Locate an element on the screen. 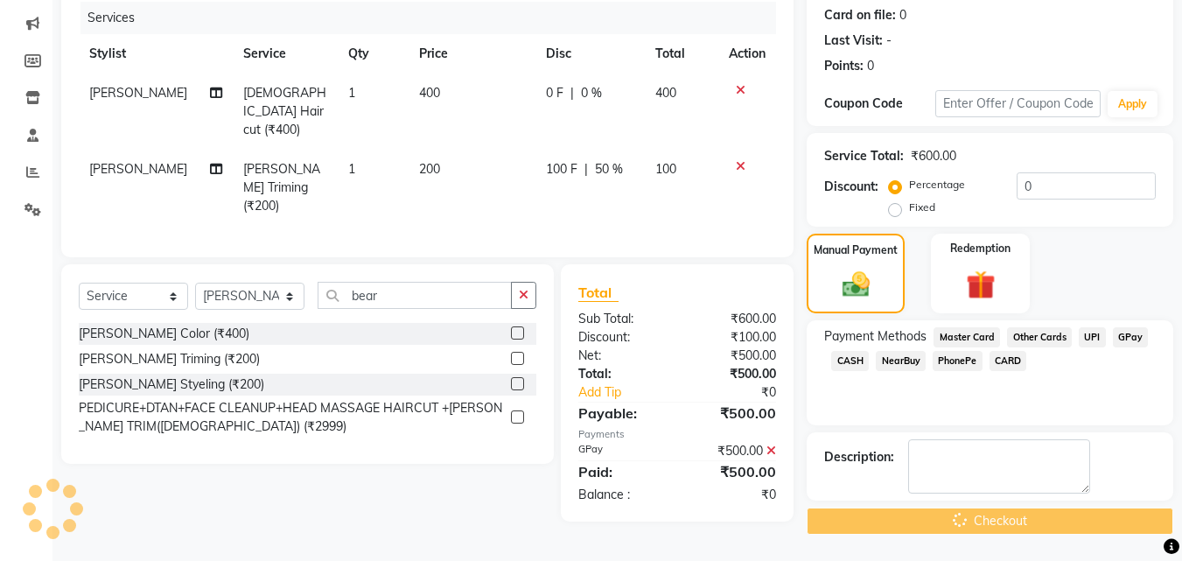  label: Percentage is located at coordinates (937, 185).